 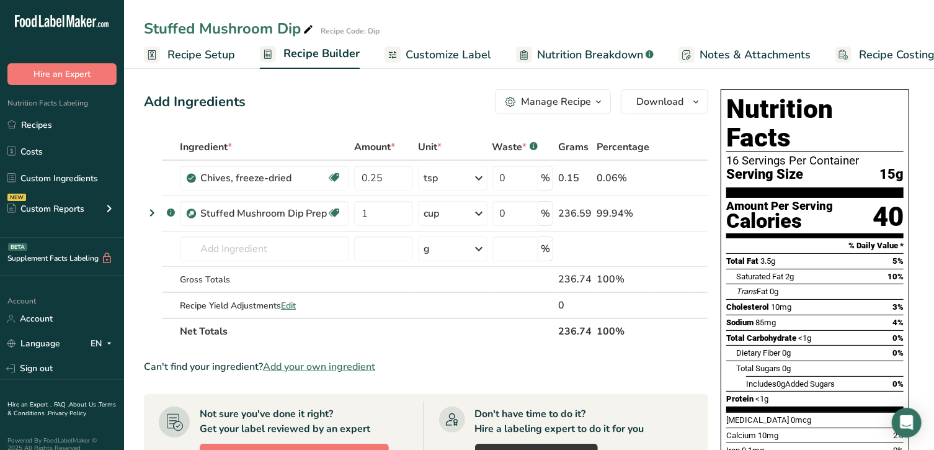 What do you see at coordinates (623, 213) in the screenshot?
I see `div: 99.94%` at bounding box center [623, 213].